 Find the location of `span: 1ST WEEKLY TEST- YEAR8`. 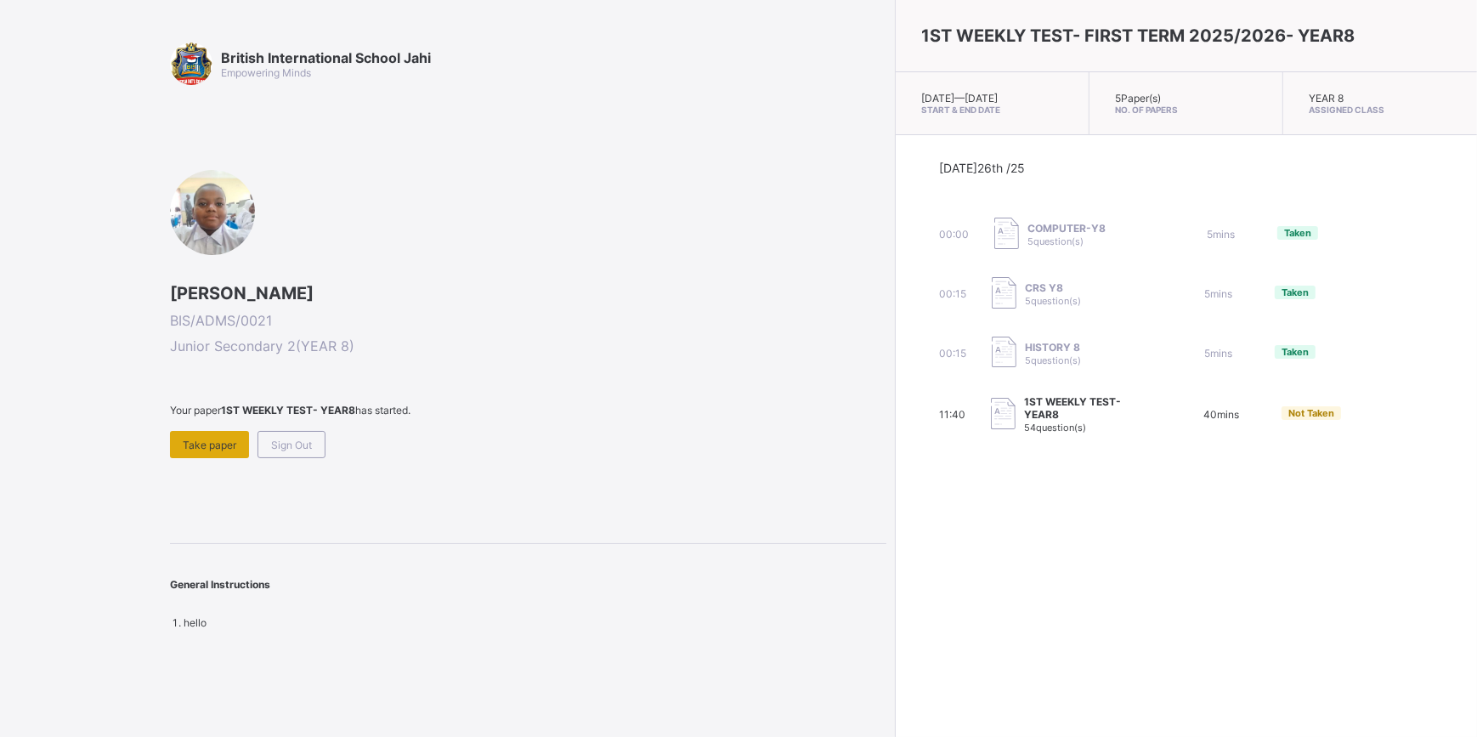

span: 1ST WEEKLY TEST- YEAR8 is located at coordinates (1088, 408).